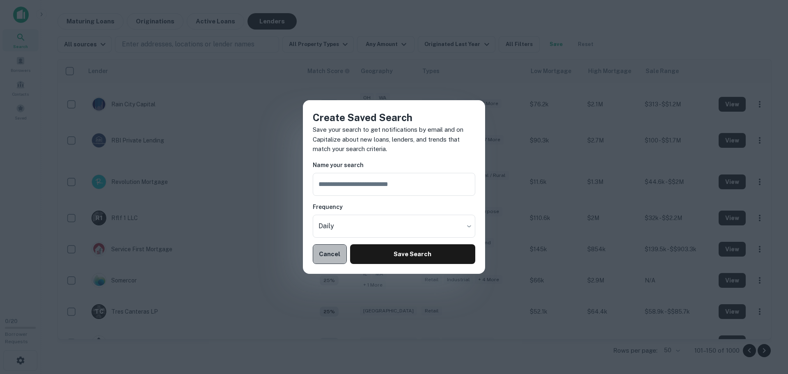 The image size is (788, 374). I want to click on div: Chat Widget, so click(767, 302).